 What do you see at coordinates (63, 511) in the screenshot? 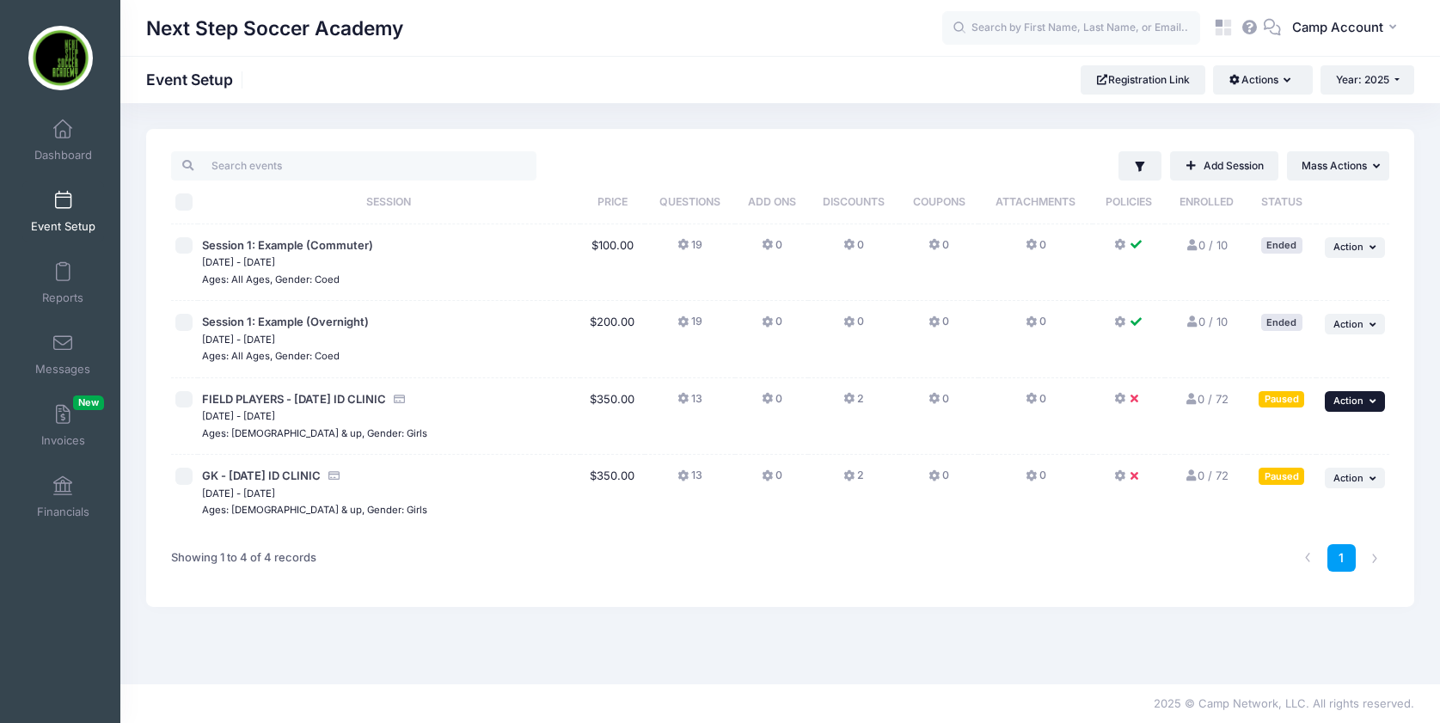
I see `span: Financials` at bounding box center [63, 511].